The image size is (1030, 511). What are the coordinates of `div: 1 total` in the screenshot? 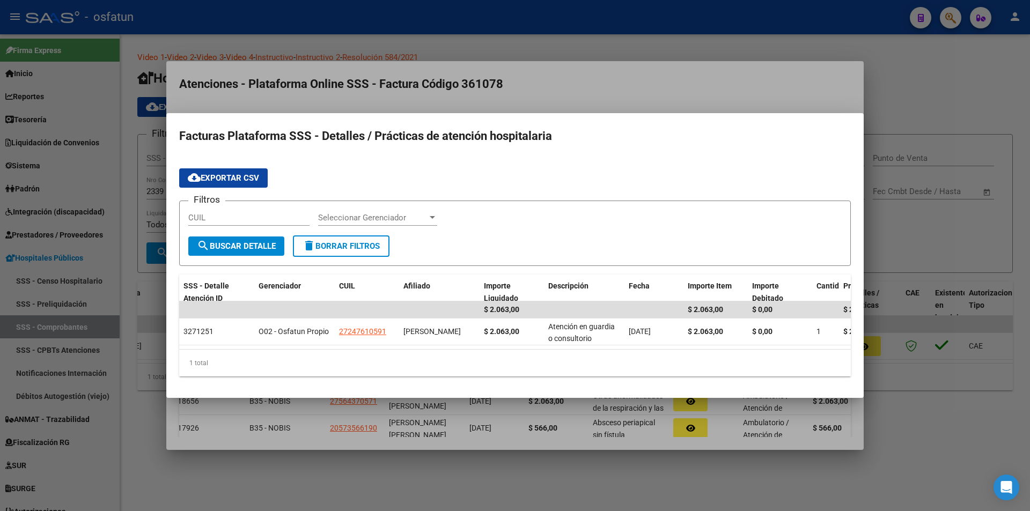 It's located at (515, 363).